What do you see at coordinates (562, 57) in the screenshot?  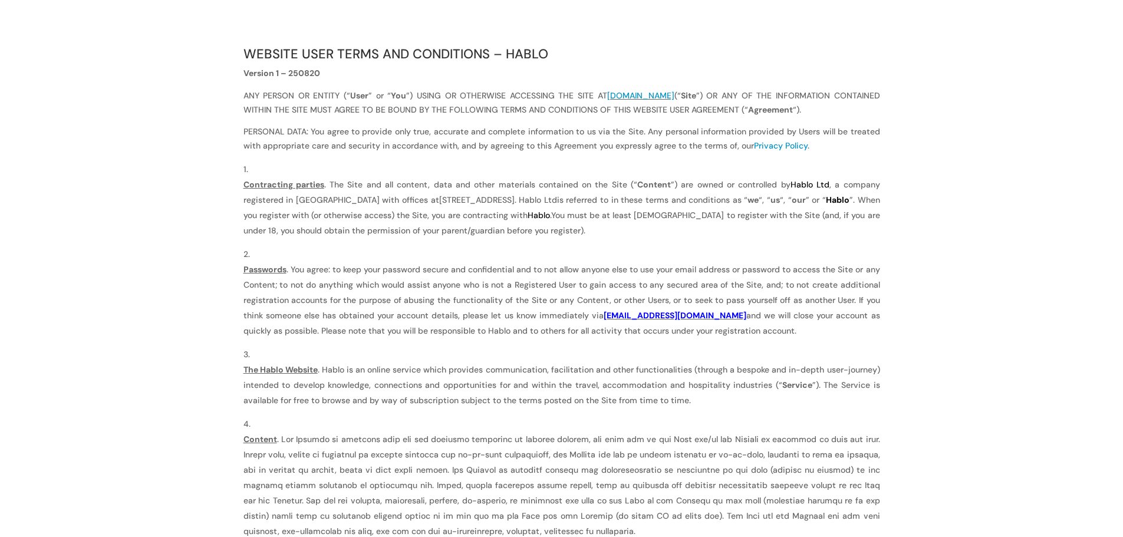 I see `h3: WEBSITE USER TERMS AND CONDITIONS – HABLO` at bounding box center [562, 57].